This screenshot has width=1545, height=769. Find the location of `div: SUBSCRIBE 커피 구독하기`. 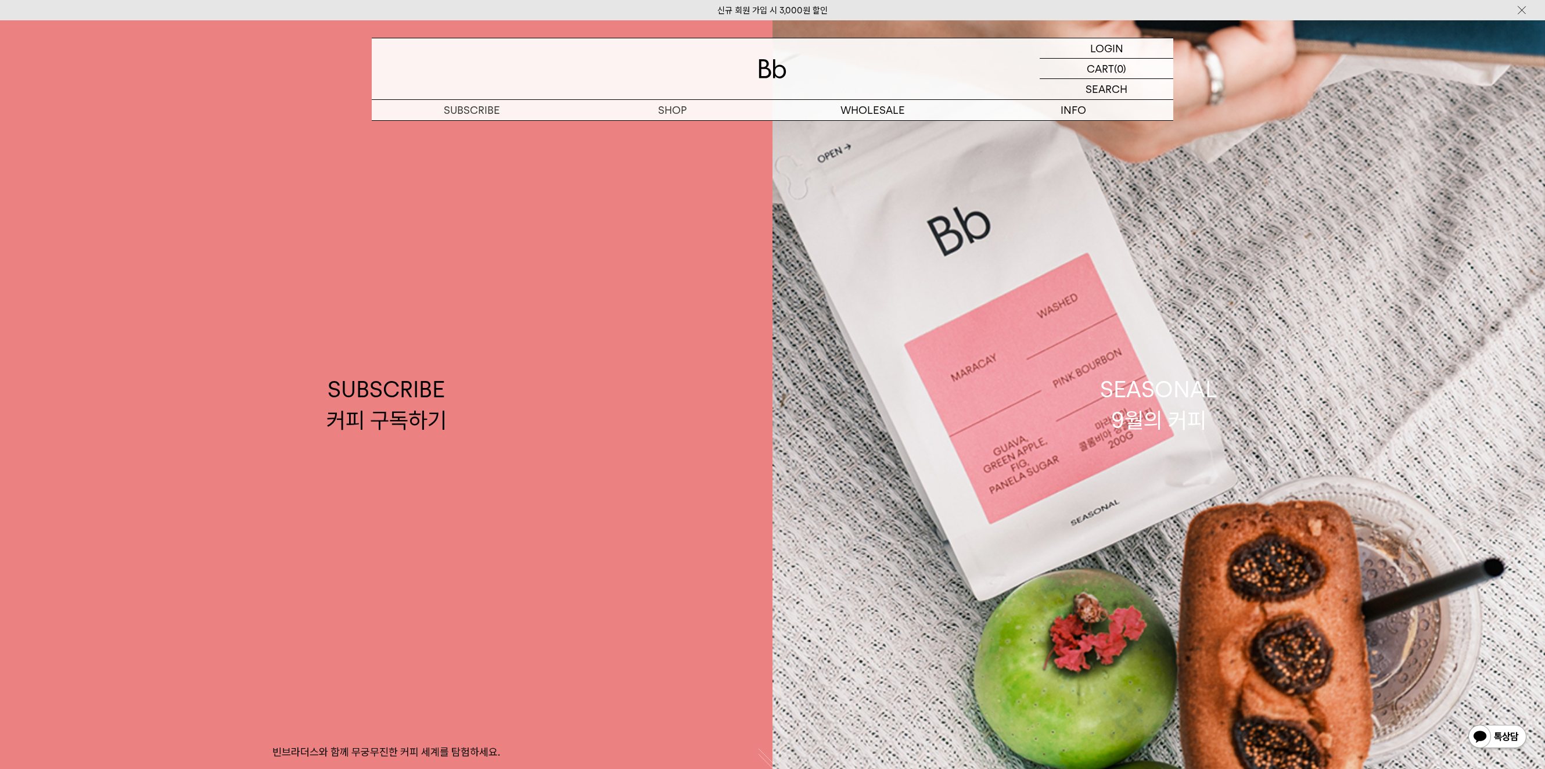

div: SUBSCRIBE 커피 구독하기 is located at coordinates (386, 405).